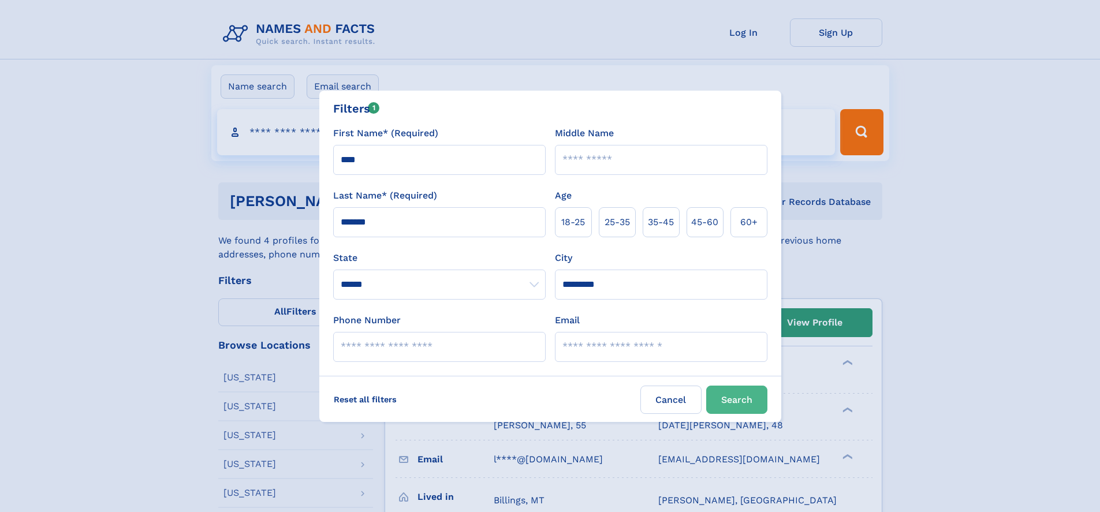 The image size is (1100, 512). I want to click on span: 18‑25, so click(573, 222).